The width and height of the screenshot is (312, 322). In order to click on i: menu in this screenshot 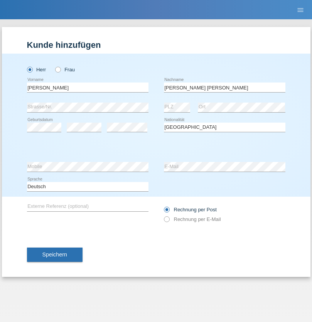, I will do `click(301, 10)`.